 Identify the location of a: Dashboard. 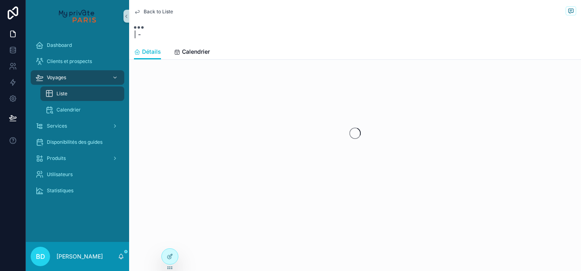
(77, 45).